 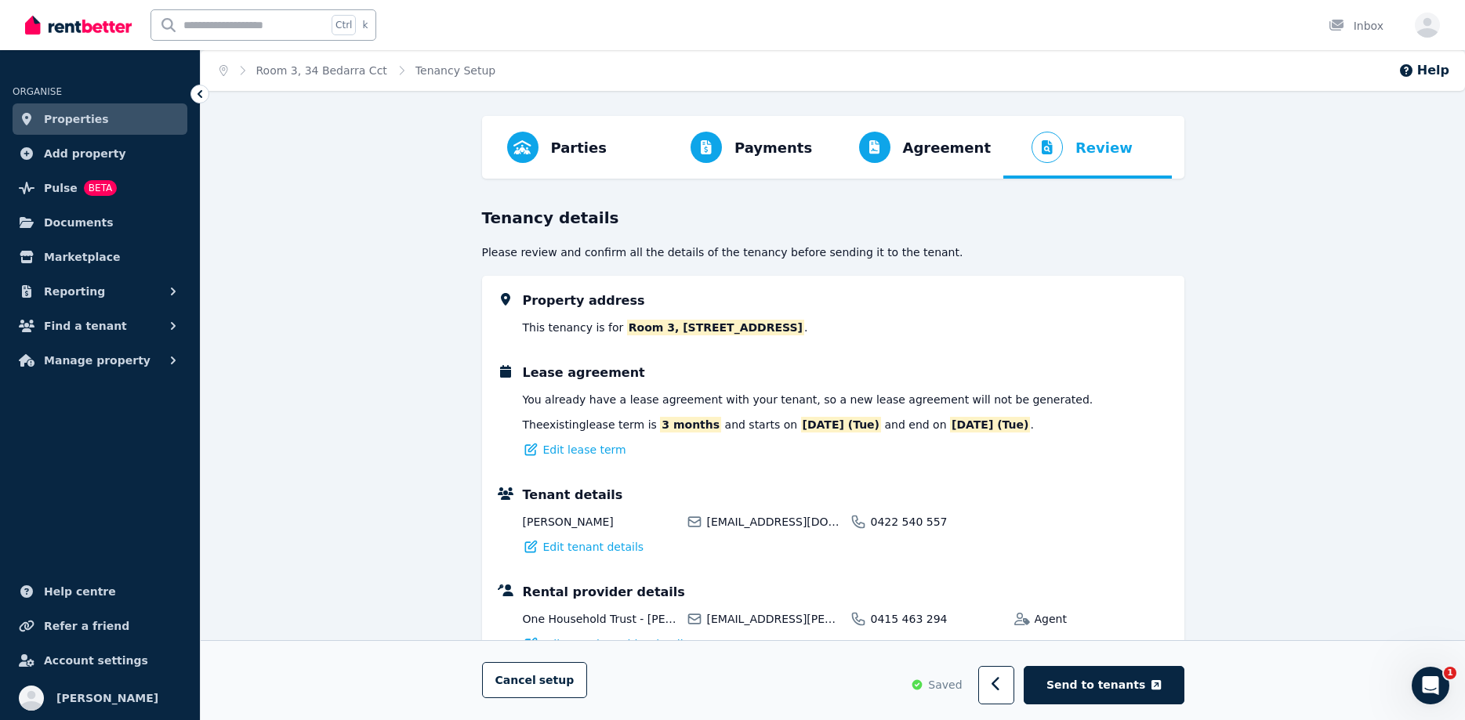 I want to click on p: You already have a lease agreement with your tenant , so a new lease agreement will not be genera..., so click(x=808, y=400).